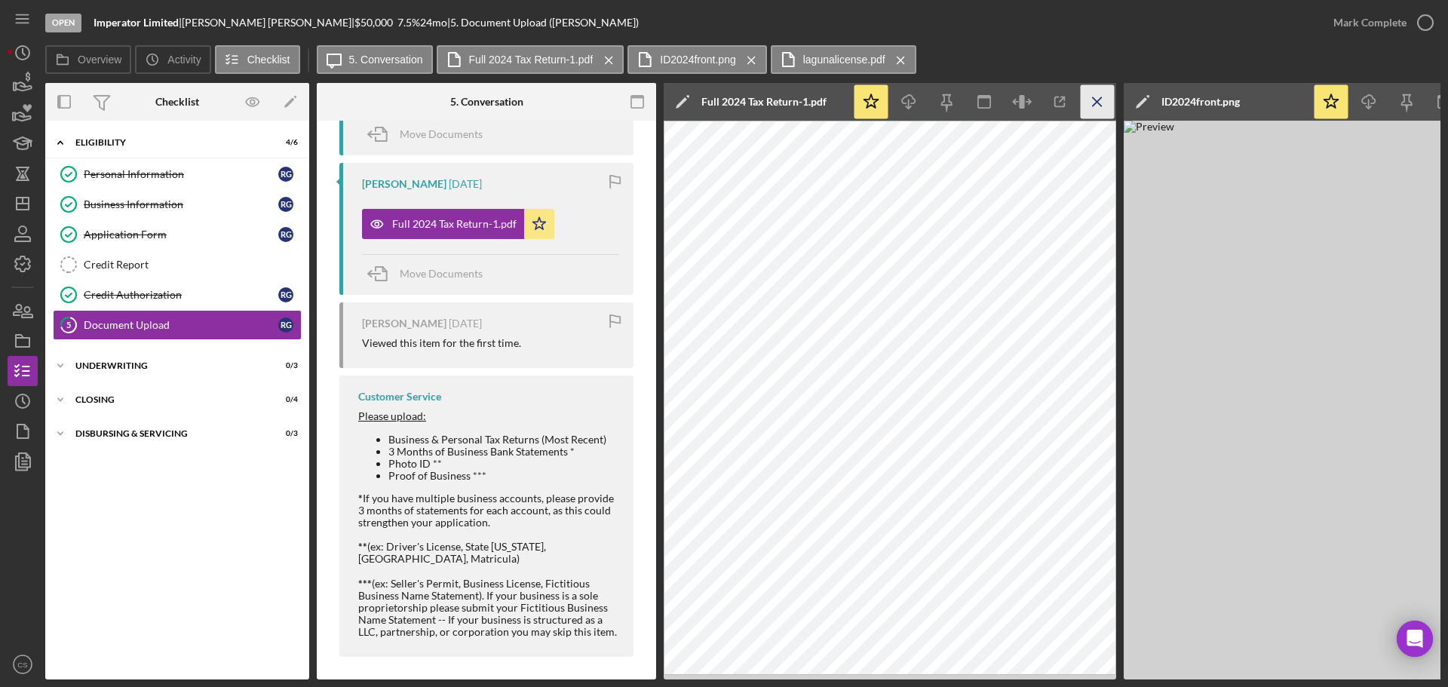  Describe the element at coordinates (181, 235) in the screenshot. I see `div: Application Form` at that location.